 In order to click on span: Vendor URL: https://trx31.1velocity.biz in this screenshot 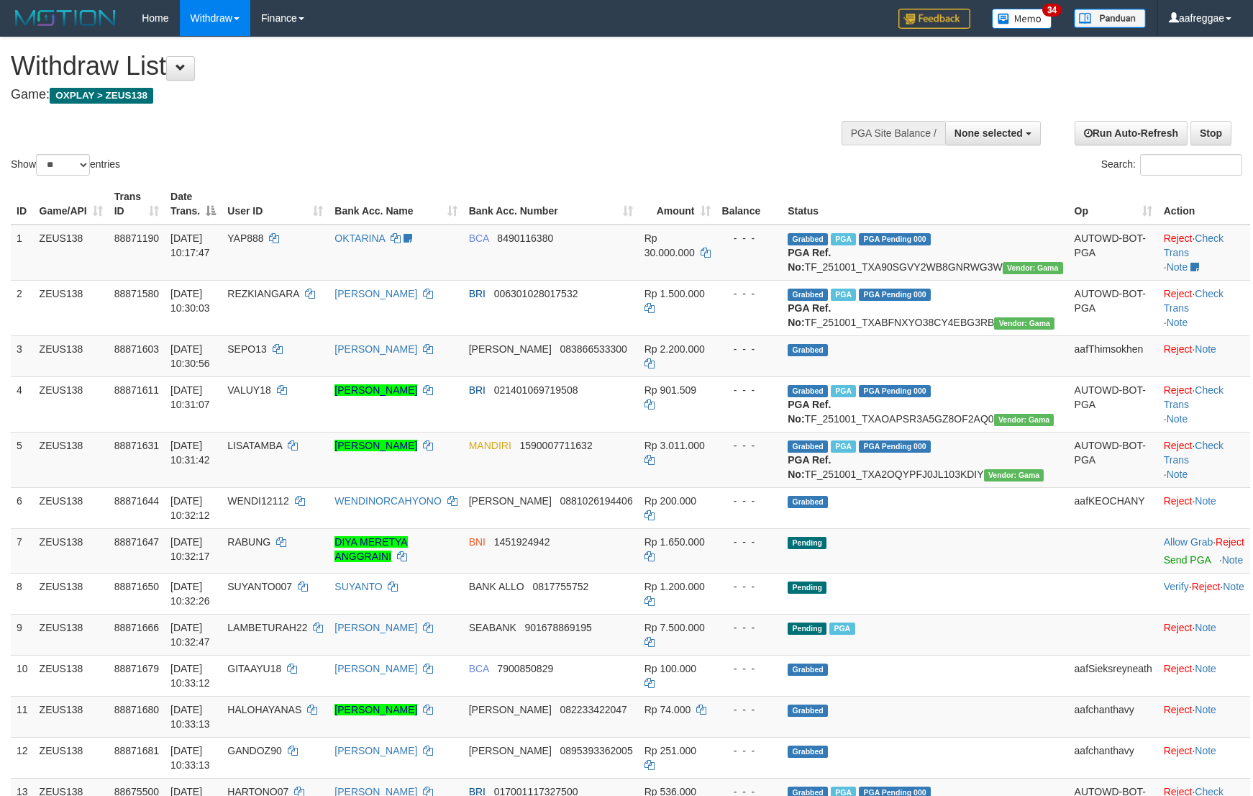, I will do `click(1025, 419)`.